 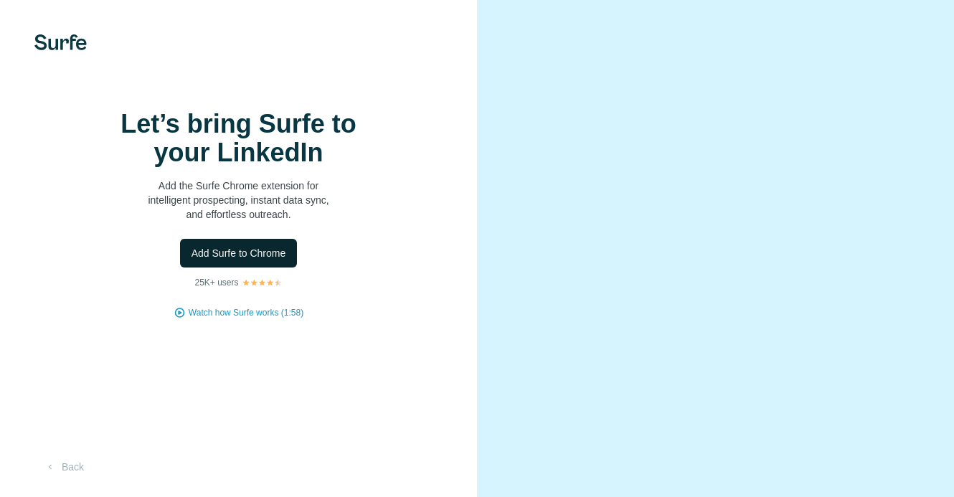 I want to click on span: Watch how Surfe works (1:58), so click(x=246, y=313).